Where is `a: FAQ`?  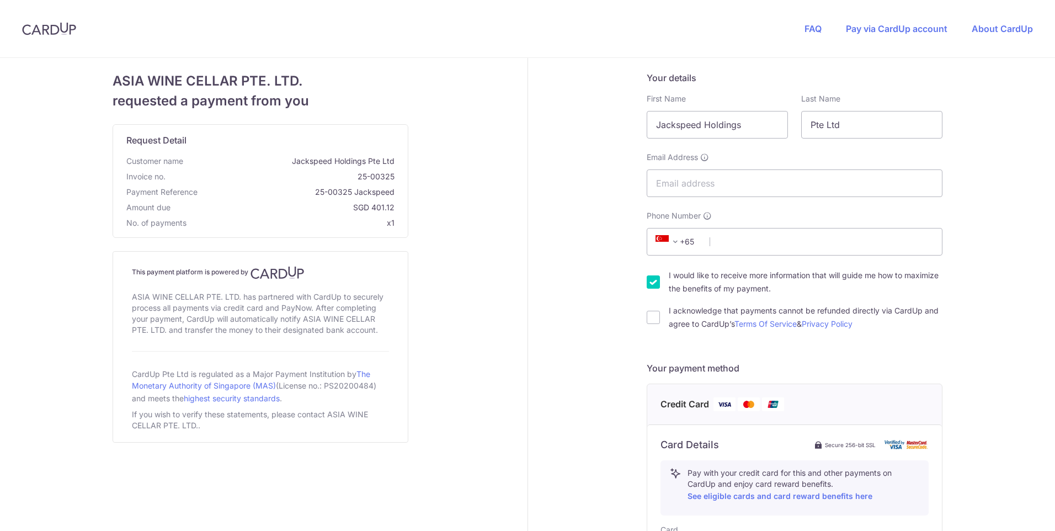
a: FAQ is located at coordinates (813, 29).